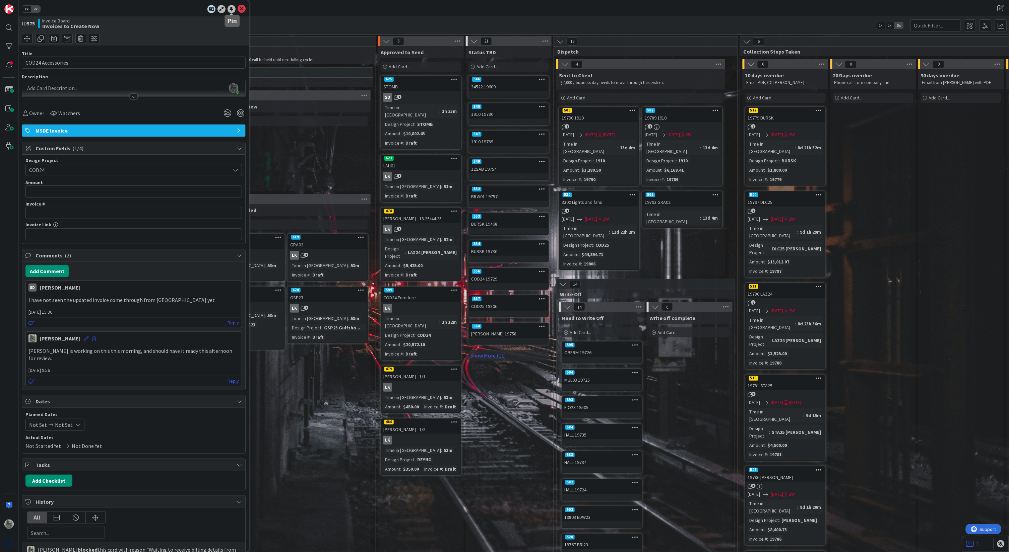 The image size is (1009, 552). What do you see at coordinates (421, 211) in the screenshot?
I see `div: 478` at bounding box center [421, 211].